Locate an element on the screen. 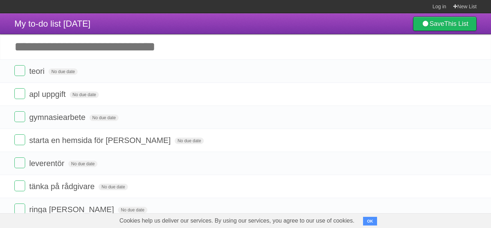 This screenshot has height=228, width=491. span: apl uppgift is located at coordinates (48, 94).